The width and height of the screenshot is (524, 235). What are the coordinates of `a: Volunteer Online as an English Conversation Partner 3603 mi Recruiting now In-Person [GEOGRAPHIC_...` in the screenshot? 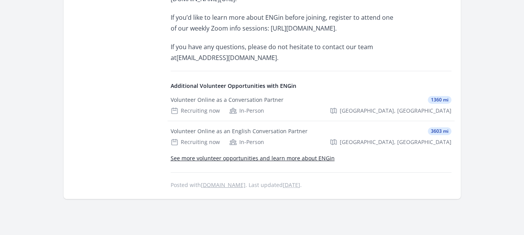 It's located at (311, 137).